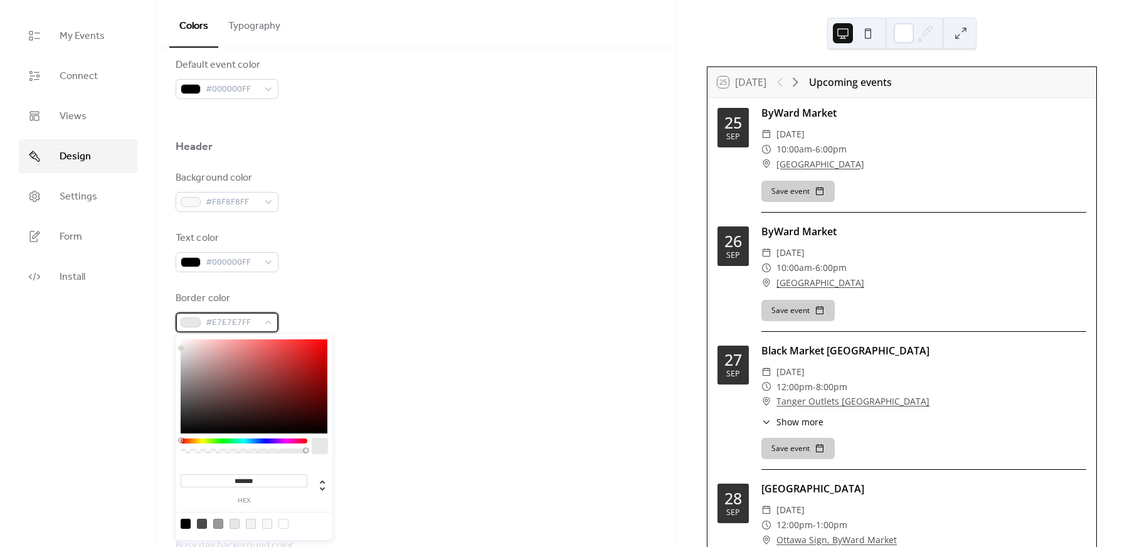 Image resolution: width=1127 pixels, height=547 pixels. Describe the element at coordinates (851, 82) in the screenshot. I see `div: Upcoming events` at that location.